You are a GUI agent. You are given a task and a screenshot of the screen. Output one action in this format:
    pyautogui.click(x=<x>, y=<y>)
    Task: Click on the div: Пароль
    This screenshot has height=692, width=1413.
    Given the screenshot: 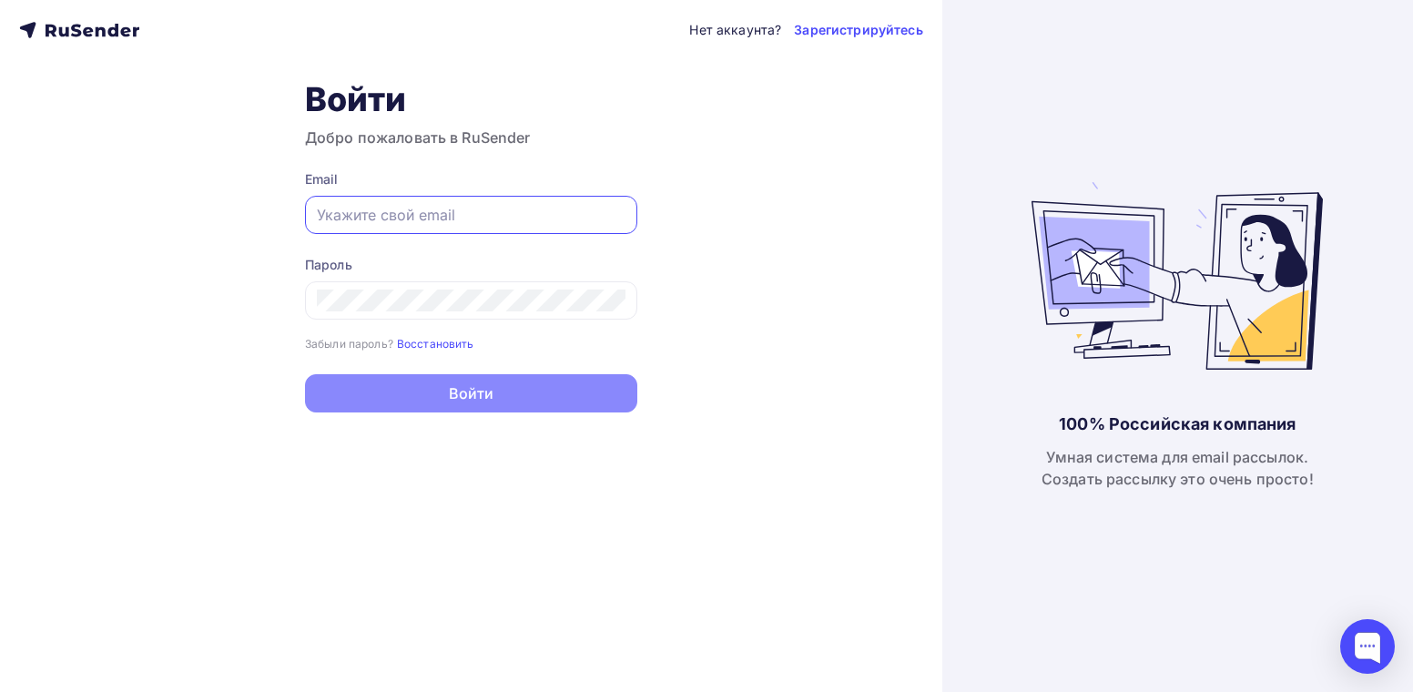 What is the action you would take?
    pyautogui.click(x=471, y=265)
    